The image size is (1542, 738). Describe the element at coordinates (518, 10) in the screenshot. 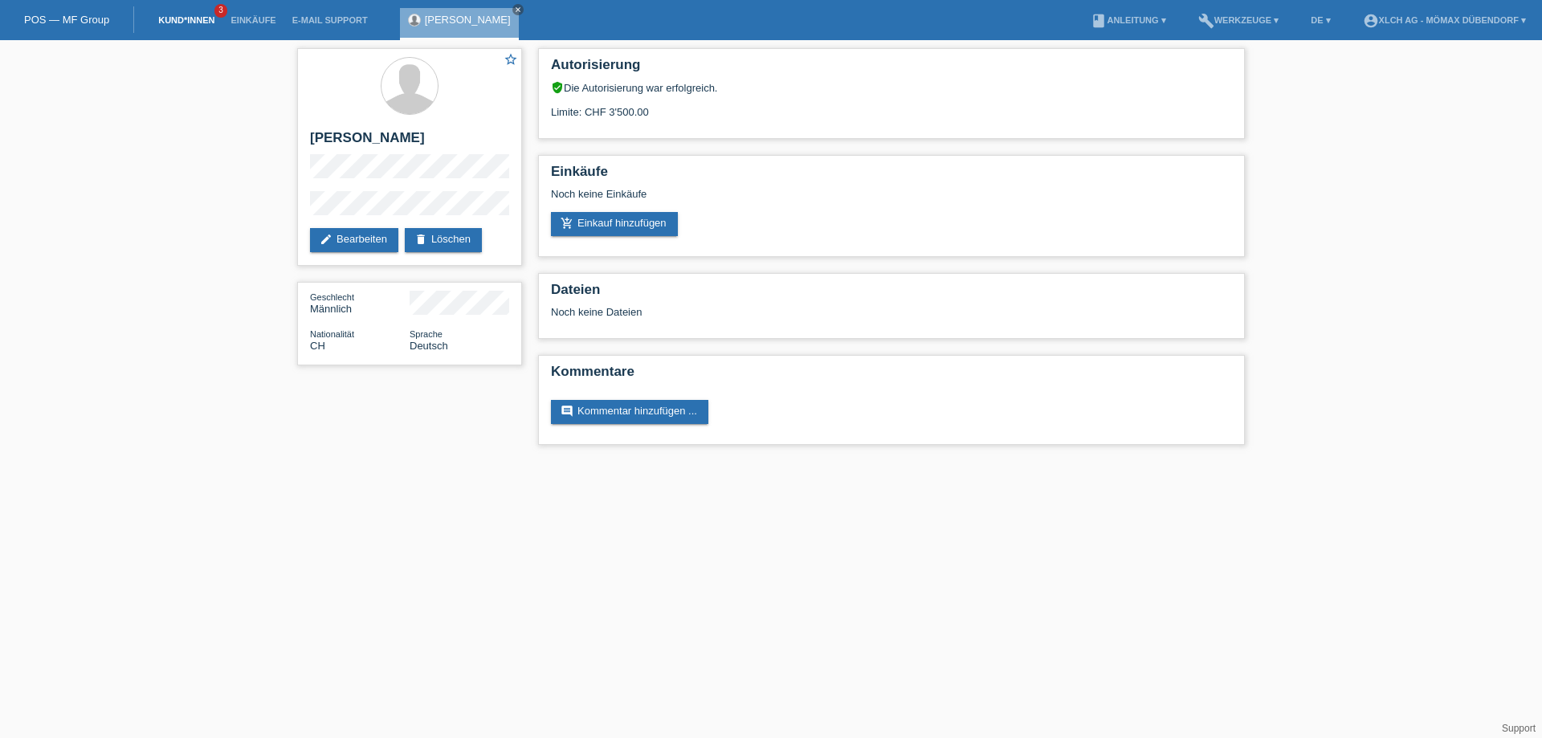

I see `a: close` at that location.